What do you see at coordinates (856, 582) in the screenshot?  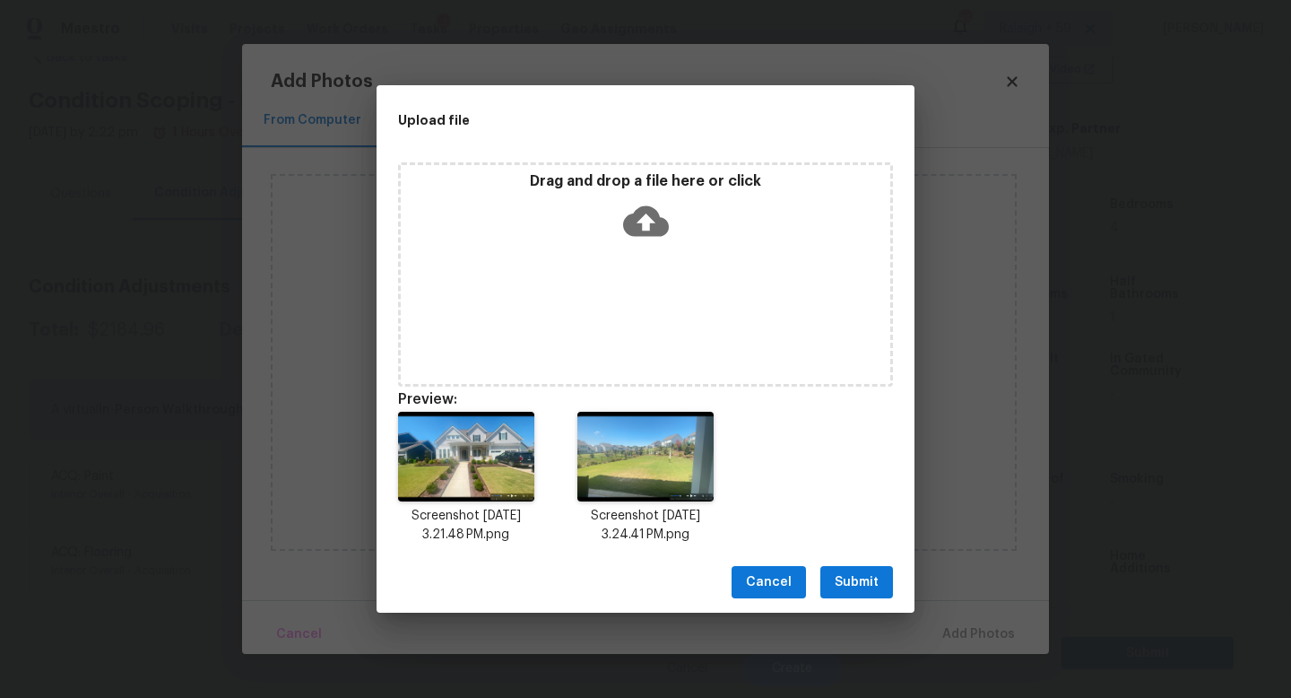 I see `span: Submit` at bounding box center [856, 582].